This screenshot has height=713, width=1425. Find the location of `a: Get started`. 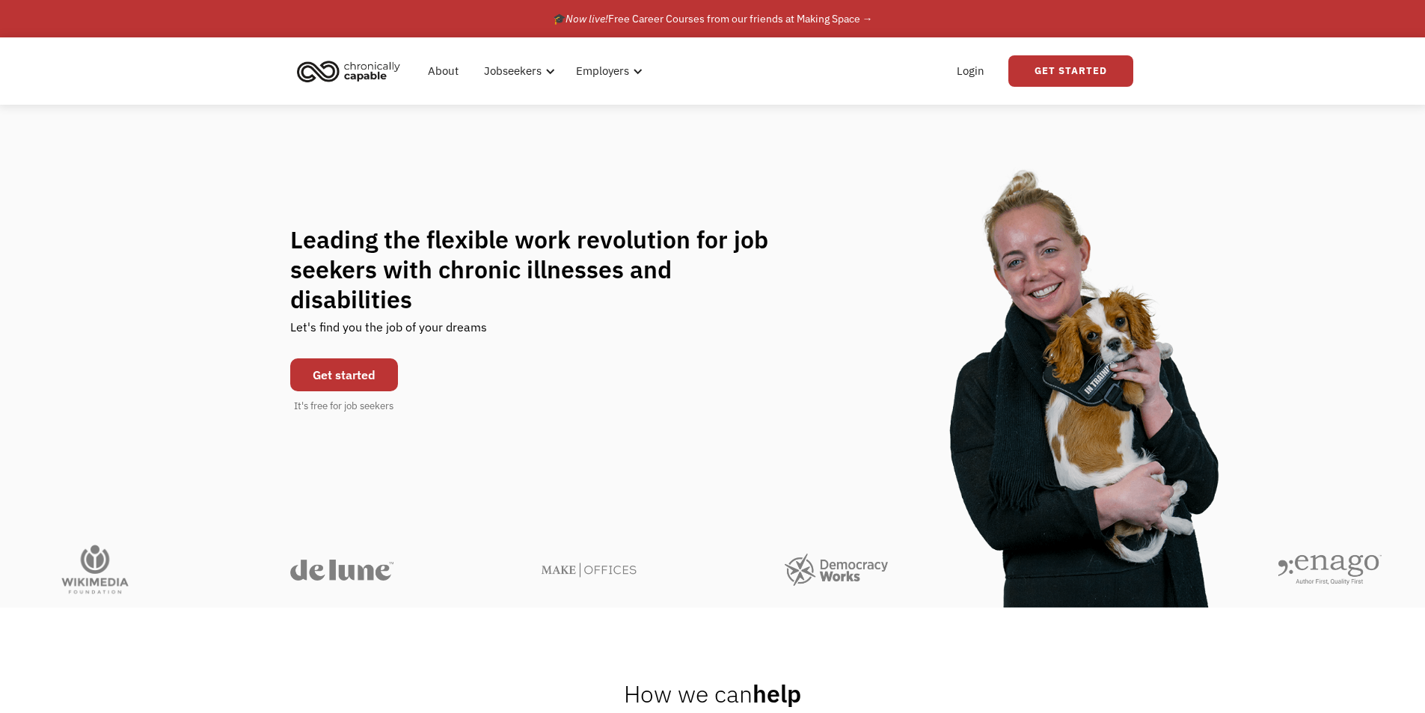

a: Get started is located at coordinates (344, 375).